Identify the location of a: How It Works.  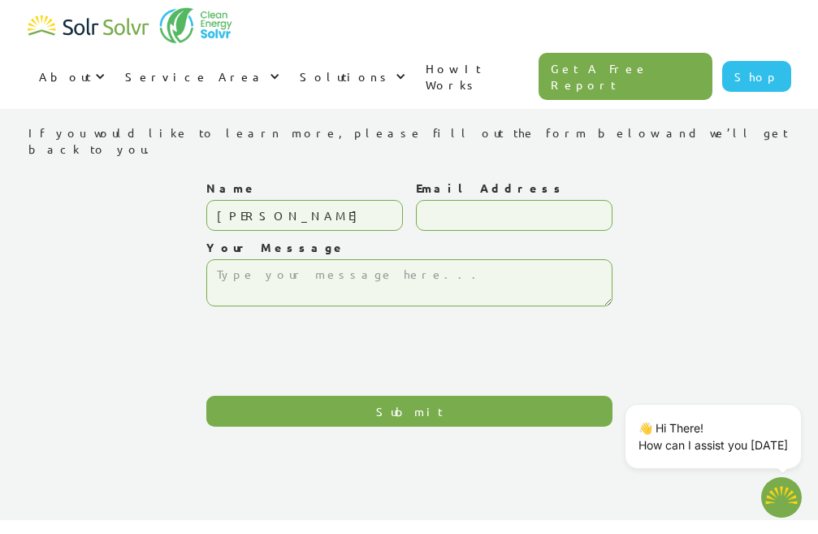
(477, 76).